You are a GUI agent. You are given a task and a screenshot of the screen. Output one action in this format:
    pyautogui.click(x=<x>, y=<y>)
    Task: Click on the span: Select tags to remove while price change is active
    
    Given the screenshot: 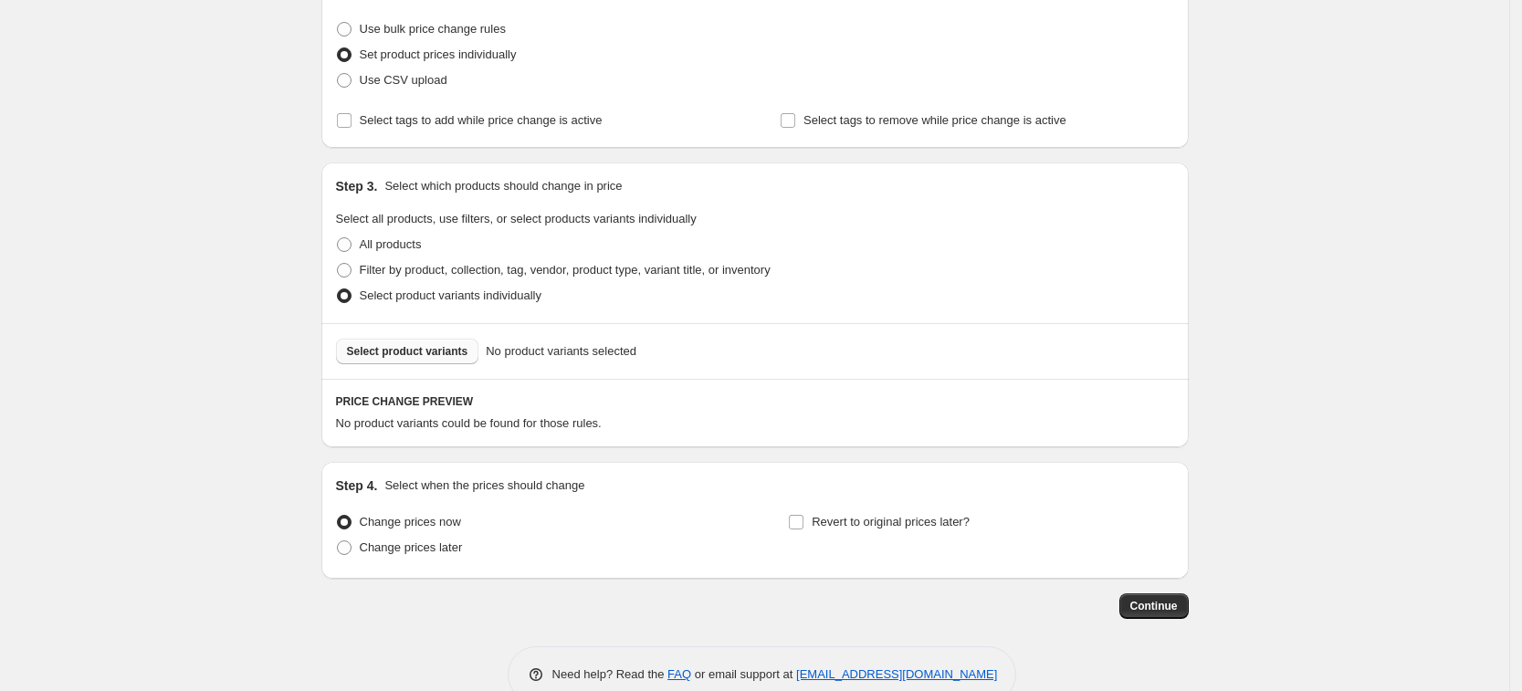 What is the action you would take?
    pyautogui.click(x=935, y=120)
    